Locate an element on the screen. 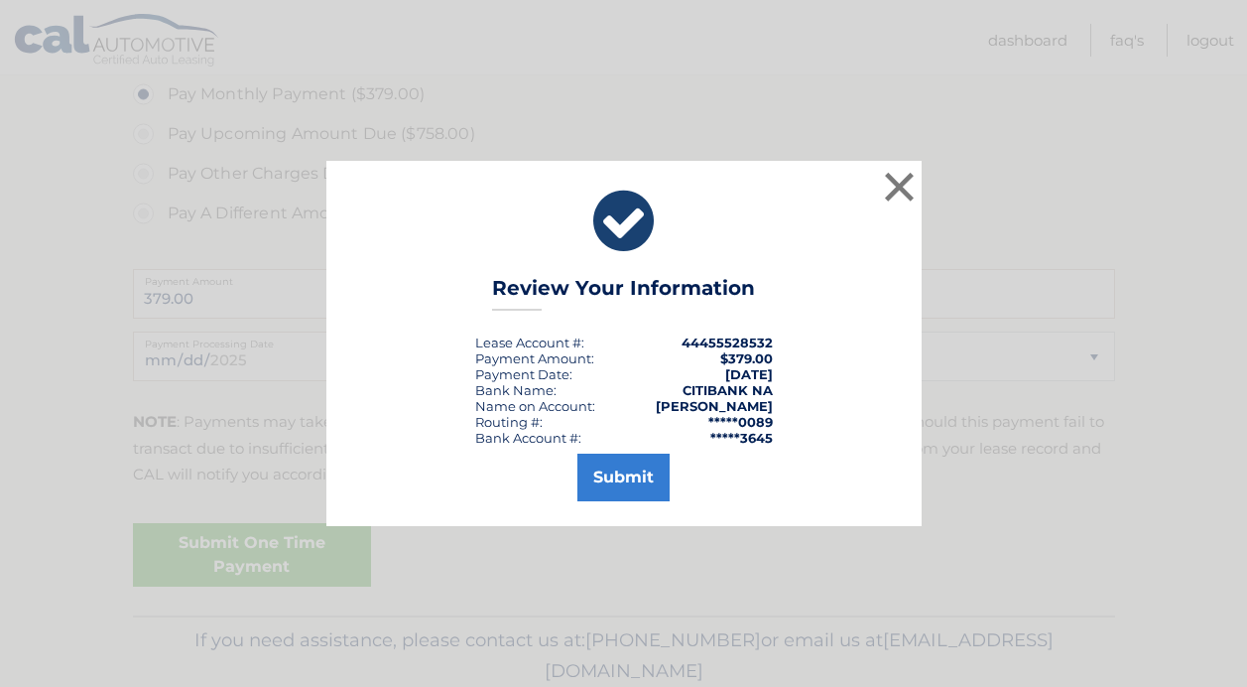  span: $379.00 is located at coordinates (746, 358).